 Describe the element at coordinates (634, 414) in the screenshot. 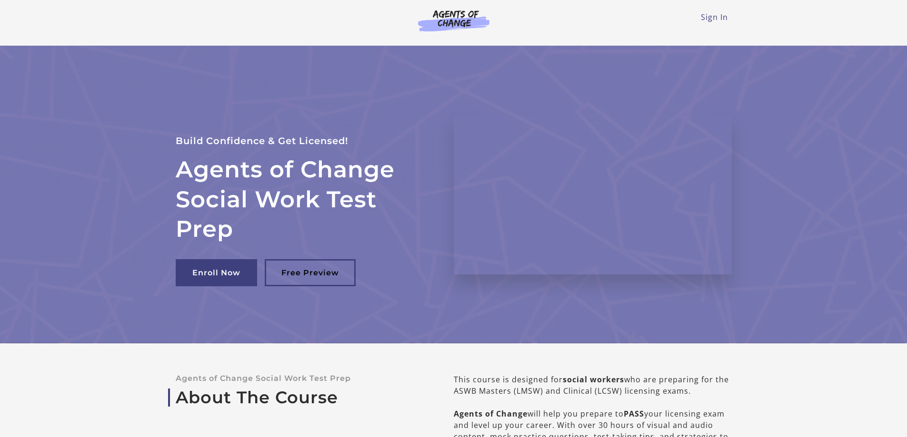

I see `b: PASS` at that location.